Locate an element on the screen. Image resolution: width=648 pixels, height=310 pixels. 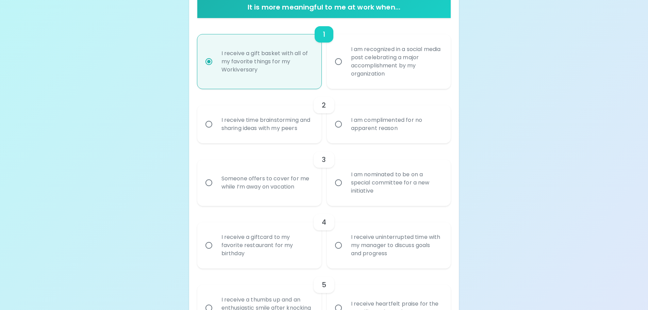
h6: 1 is located at coordinates (324, 34).